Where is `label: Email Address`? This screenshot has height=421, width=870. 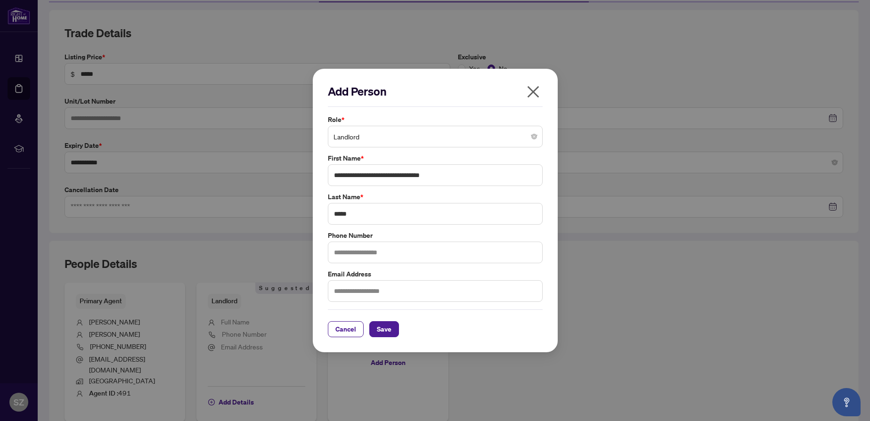
label: Email Address is located at coordinates (435, 274).